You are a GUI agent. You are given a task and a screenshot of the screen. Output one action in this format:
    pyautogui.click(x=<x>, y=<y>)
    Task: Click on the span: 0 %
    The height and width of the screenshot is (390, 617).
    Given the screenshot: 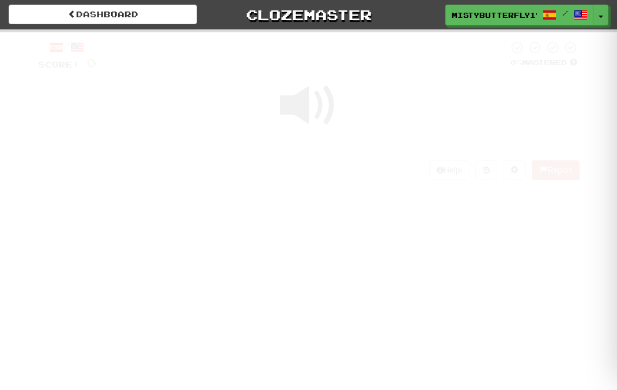 What is the action you would take?
    pyautogui.click(x=517, y=62)
    